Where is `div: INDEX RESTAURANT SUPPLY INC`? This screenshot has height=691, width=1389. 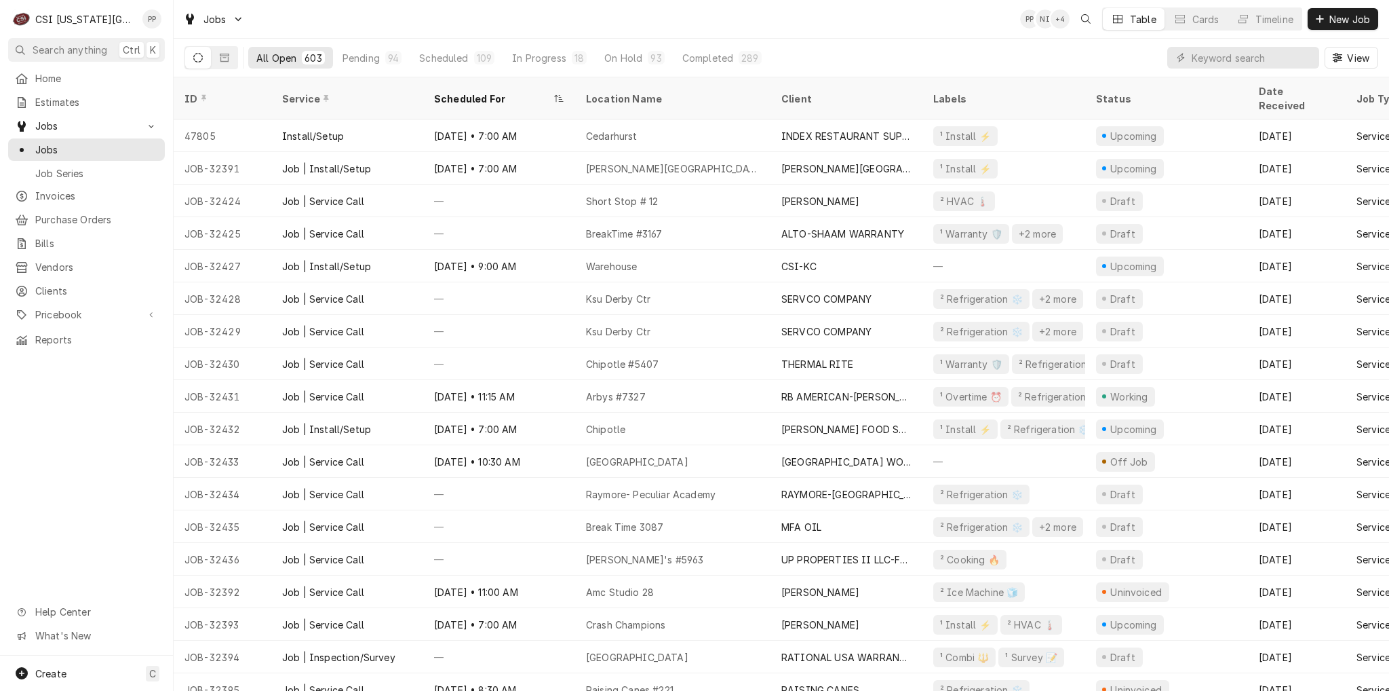
div: INDEX RESTAURANT SUPPLY INC is located at coordinates (847, 136).